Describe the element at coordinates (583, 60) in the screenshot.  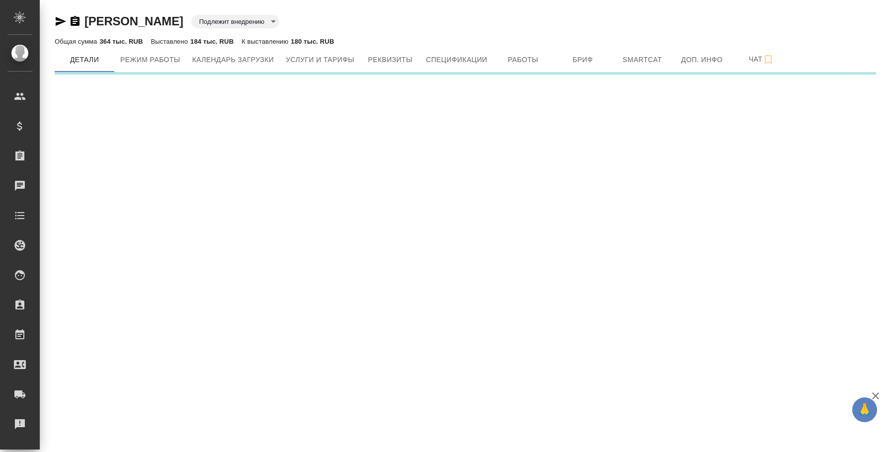
I see `span: Бриф` at that location.